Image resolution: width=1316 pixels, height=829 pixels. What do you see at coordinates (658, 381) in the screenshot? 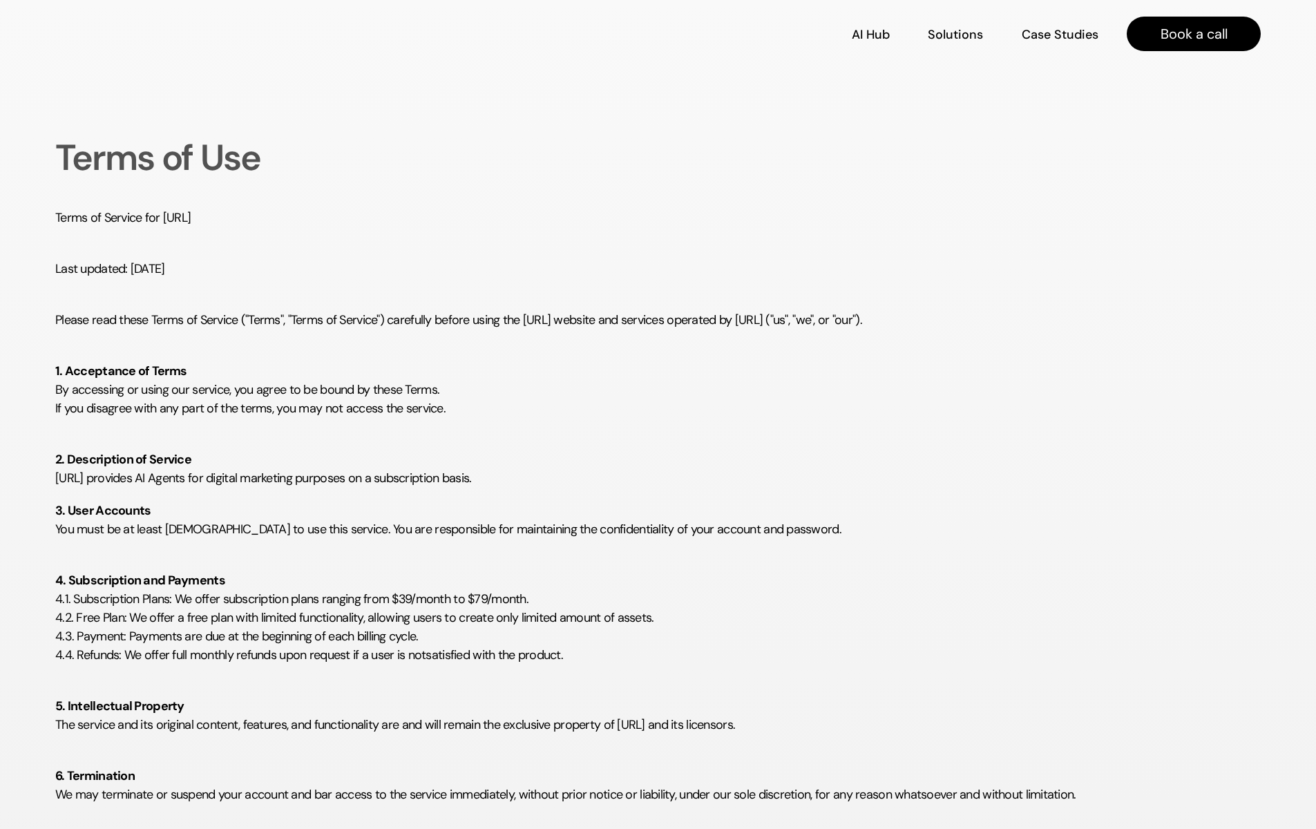
I see `p: By accessing or using our service, you agree to be bound by these Terms. If you disagree with any...` at bounding box center [658, 381].